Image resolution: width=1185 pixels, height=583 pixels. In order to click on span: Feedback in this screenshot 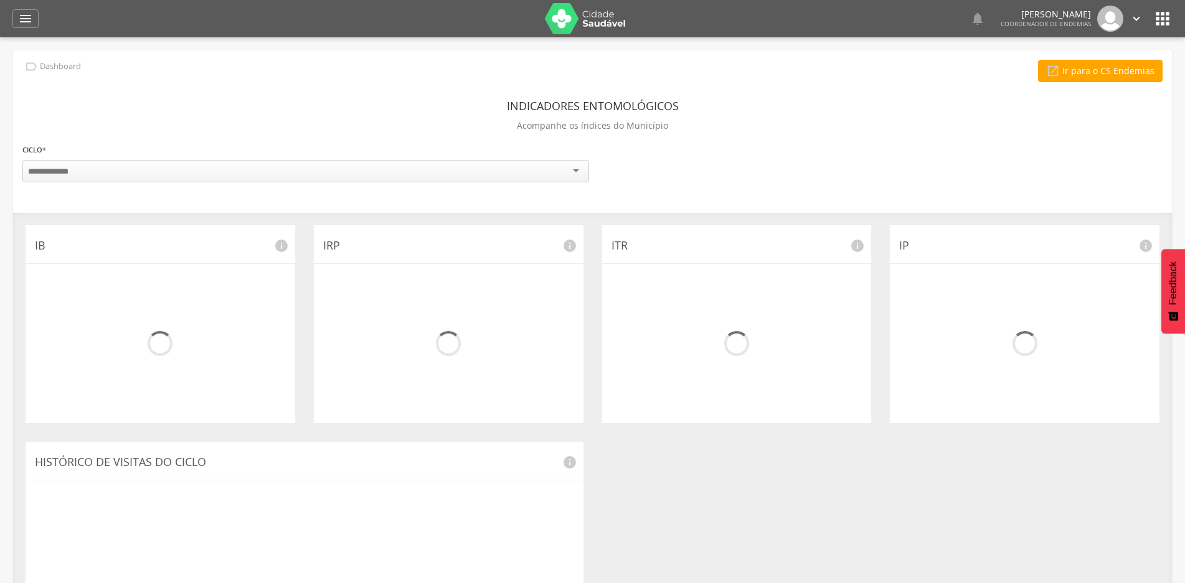, I will do `click(1173, 283)`.